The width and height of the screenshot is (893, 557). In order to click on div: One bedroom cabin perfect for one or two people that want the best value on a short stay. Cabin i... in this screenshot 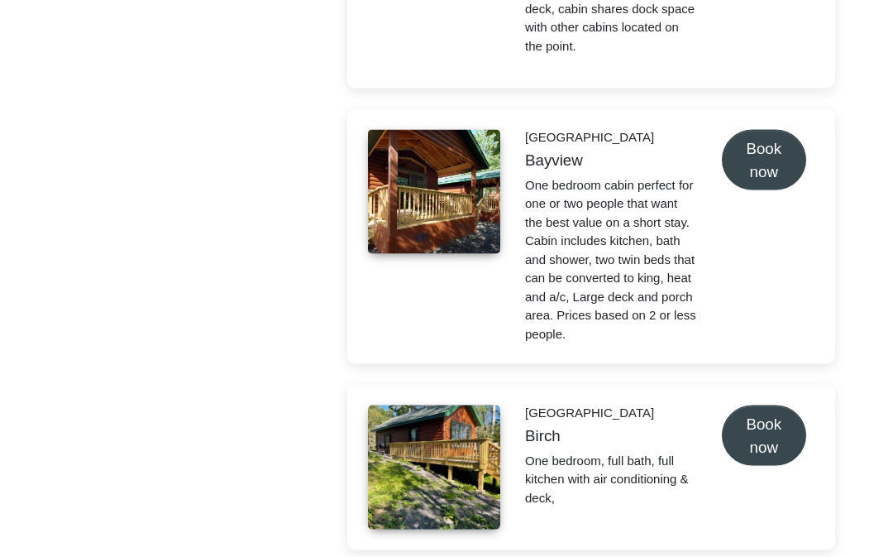, I will do `click(611, 260)`.